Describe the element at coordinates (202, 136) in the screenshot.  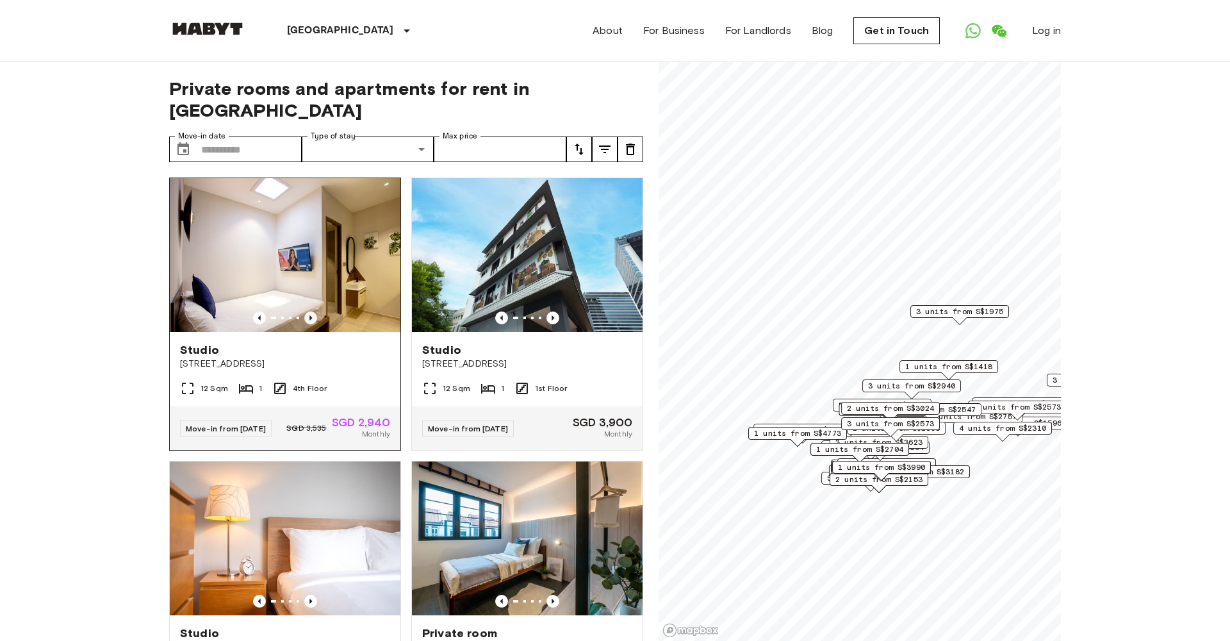
I see `label: Move-in date` at that location.